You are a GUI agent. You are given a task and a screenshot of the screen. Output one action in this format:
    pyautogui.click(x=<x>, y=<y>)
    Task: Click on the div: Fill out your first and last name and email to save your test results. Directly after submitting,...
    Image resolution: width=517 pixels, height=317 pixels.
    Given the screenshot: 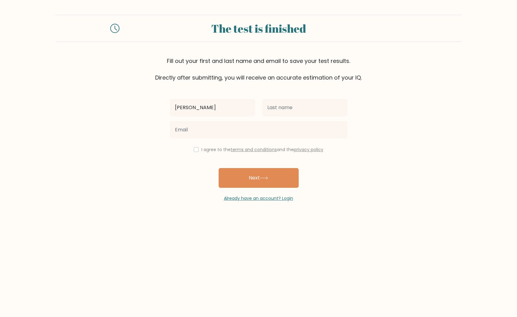 What is the action you would take?
    pyautogui.click(x=259, y=69)
    